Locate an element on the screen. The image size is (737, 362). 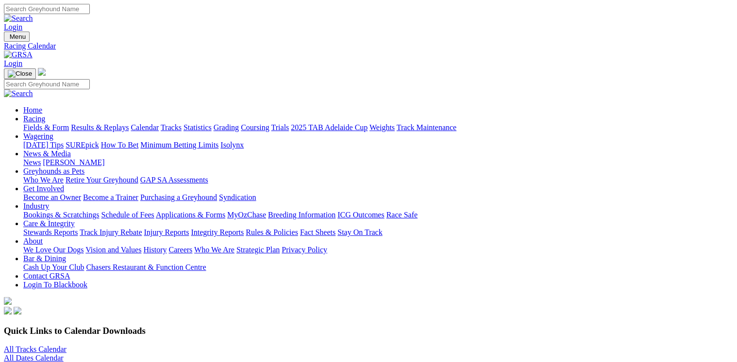
a: Schedule of Fees is located at coordinates (127, 215).